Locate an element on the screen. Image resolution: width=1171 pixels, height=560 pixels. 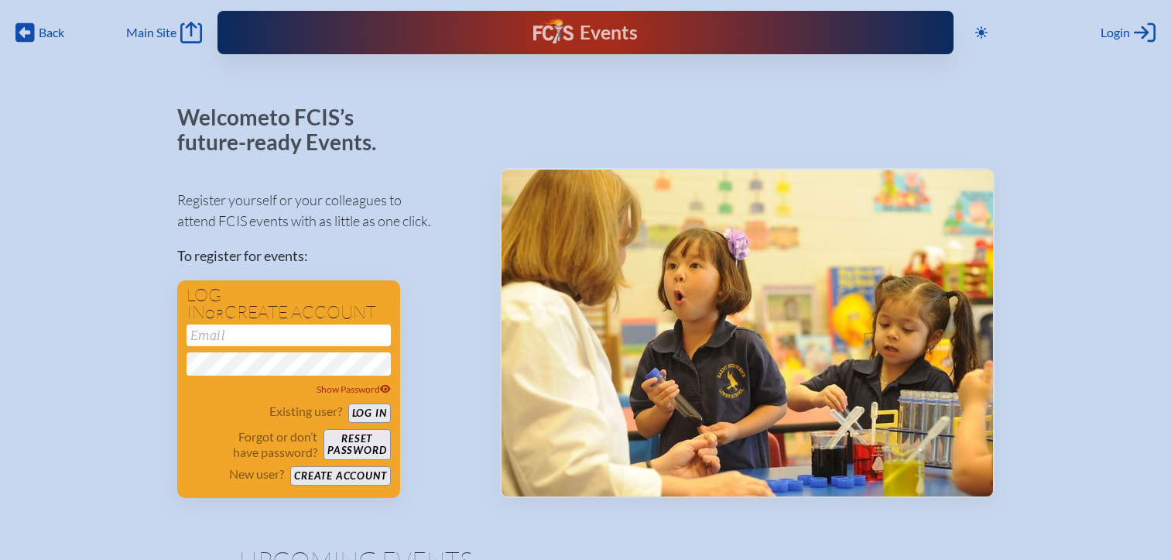
a: Main Site is located at coordinates (164, 33).